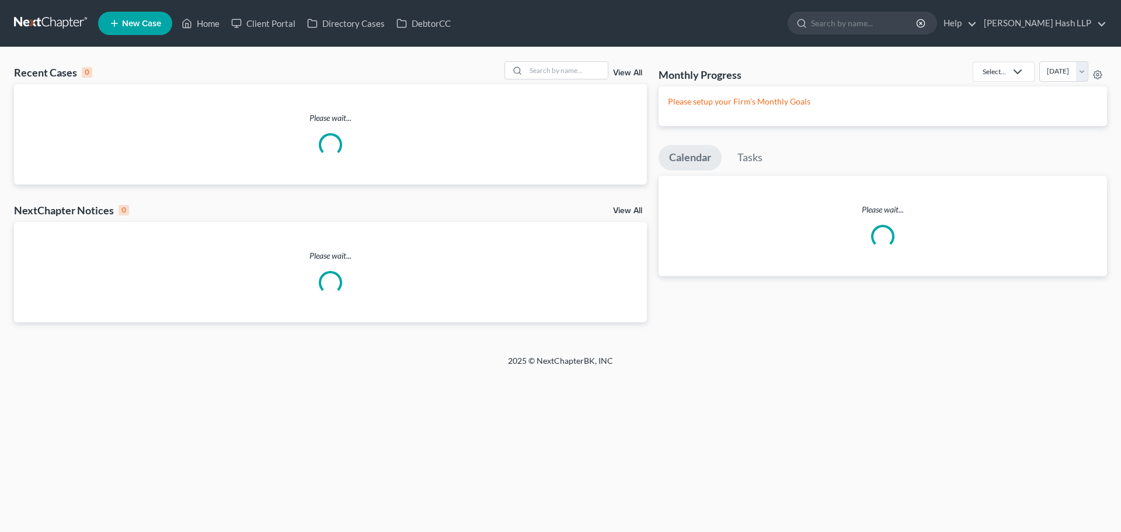  I want to click on div: Select..., so click(994, 71).